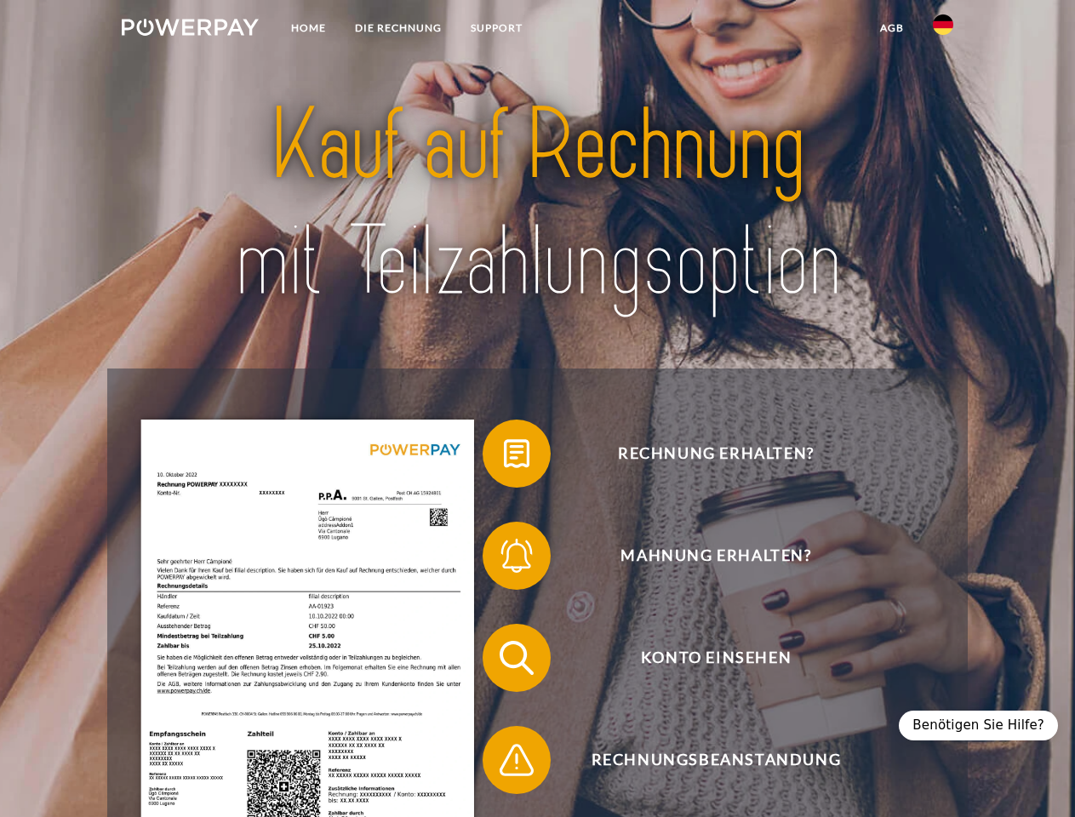  Describe the element at coordinates (496, 28) in the screenshot. I see `a: SUPPORT` at that location.